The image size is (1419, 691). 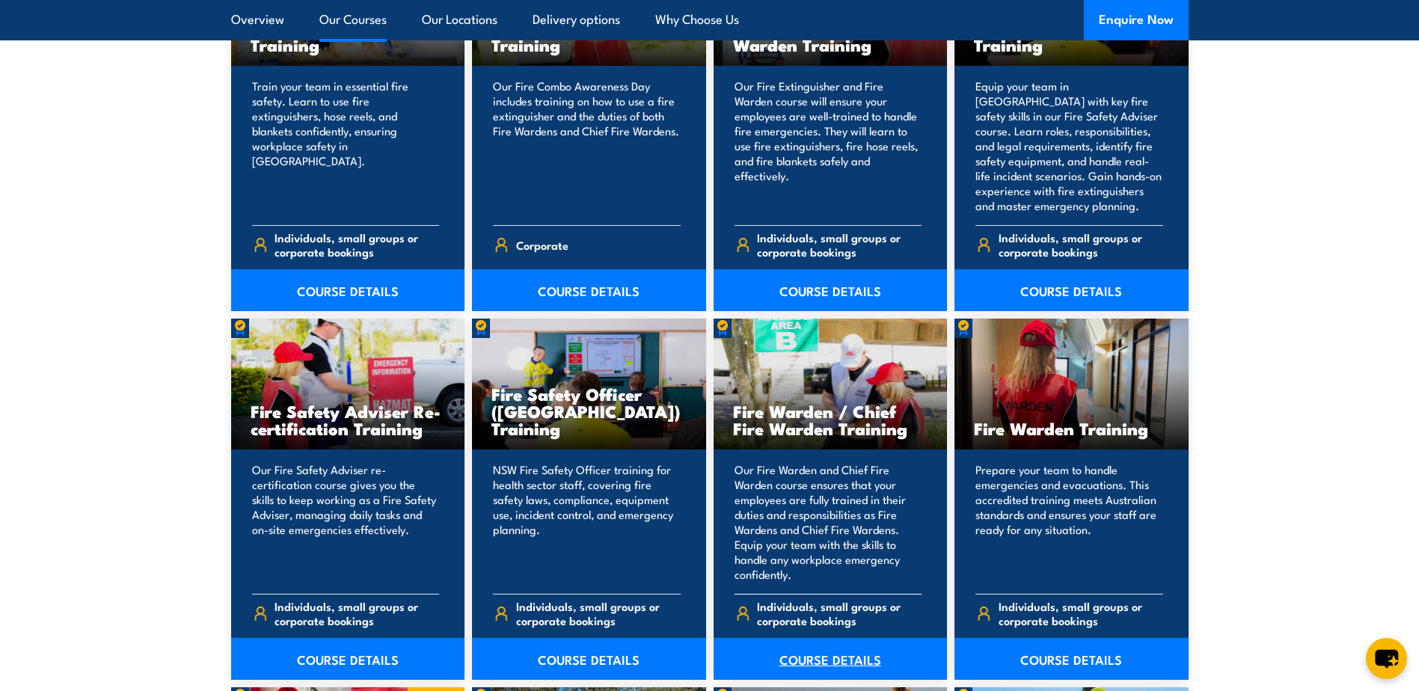 What do you see at coordinates (830, 36) in the screenshot?
I see `h3: Fire Extinguisher / Fire Warden Training` at bounding box center [830, 36].